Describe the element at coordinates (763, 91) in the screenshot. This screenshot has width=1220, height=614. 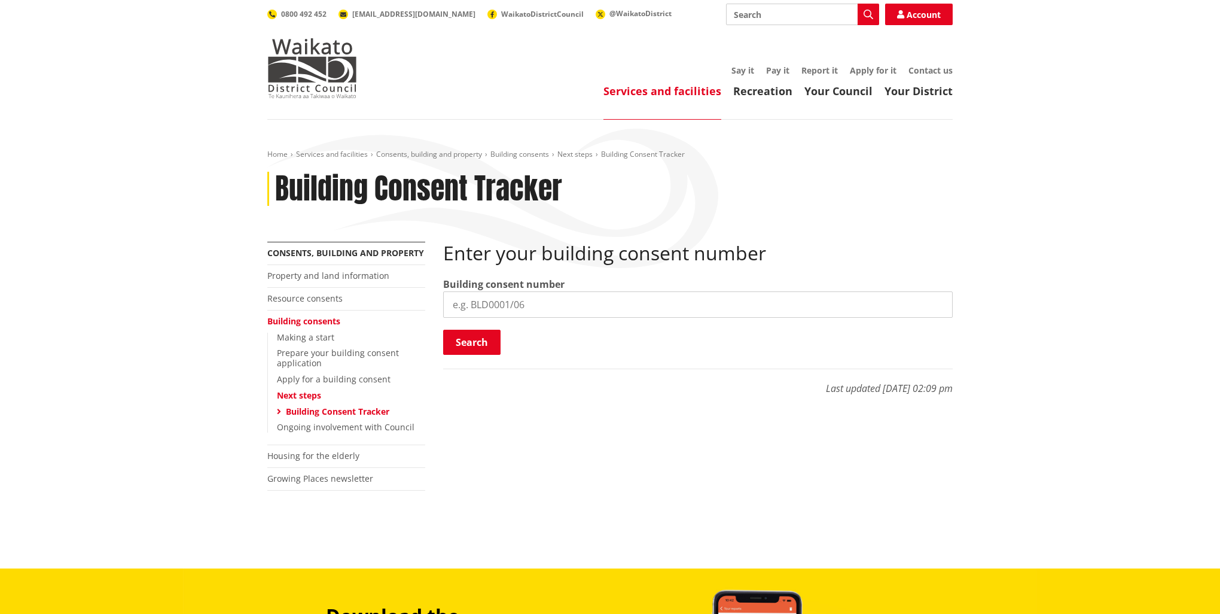
I see `a: Recreation` at that location.